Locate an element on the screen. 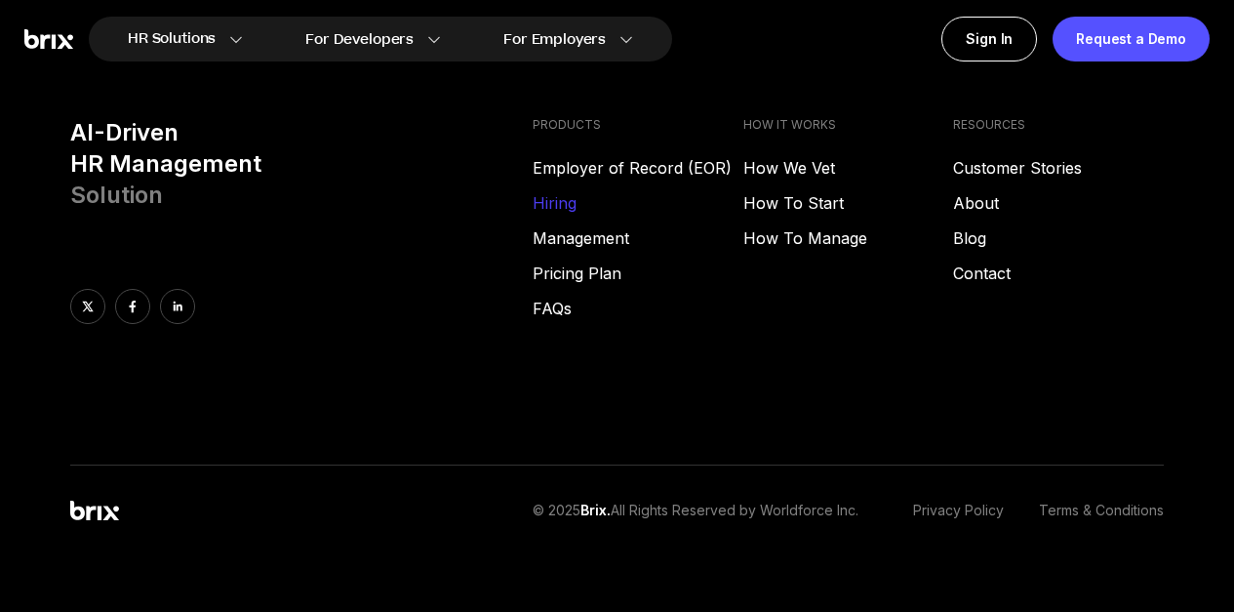 This screenshot has height=612, width=1234. div: Request a Demo is located at coordinates (1131, 39).